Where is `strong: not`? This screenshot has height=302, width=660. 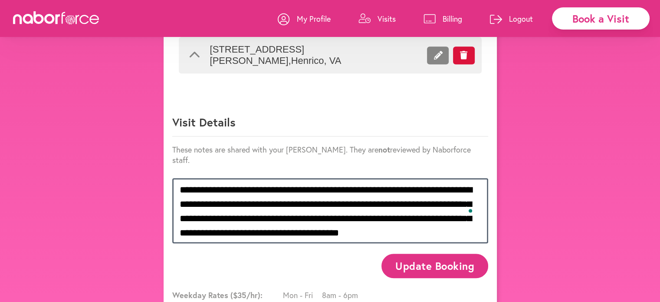 strong: not is located at coordinates (384, 149).